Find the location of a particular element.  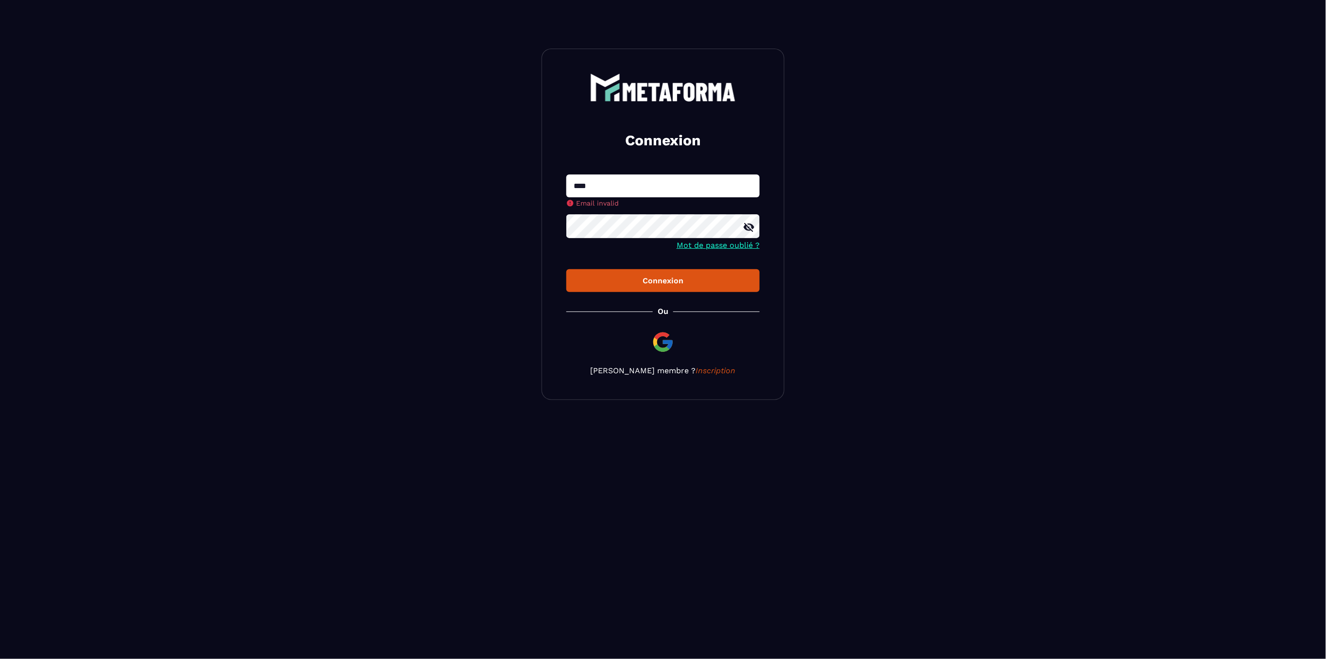

a: Inscription is located at coordinates (716, 370).